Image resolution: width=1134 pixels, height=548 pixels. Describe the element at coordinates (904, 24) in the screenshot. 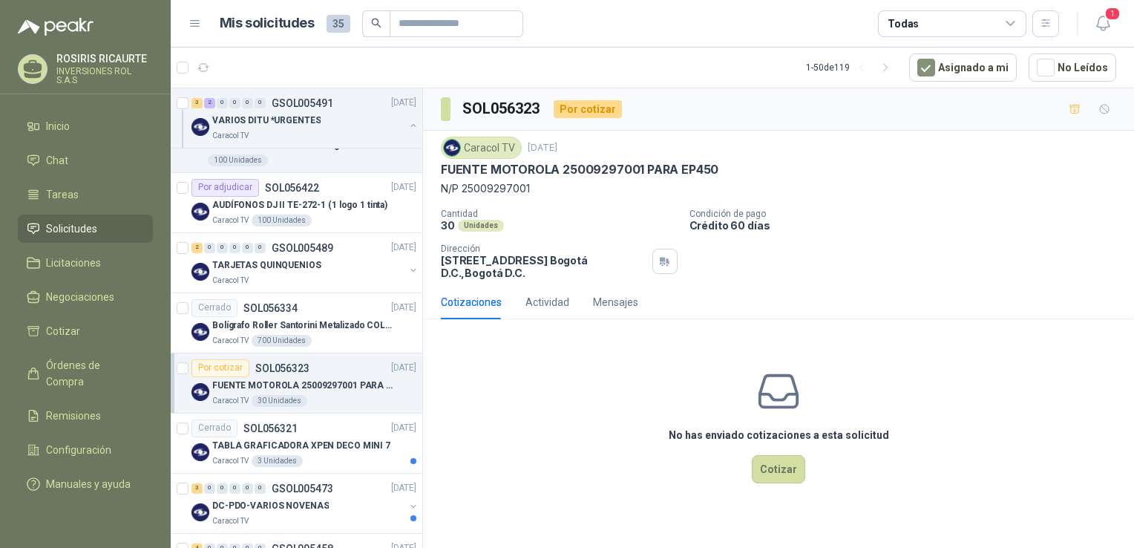

I see `div: Todas` at that location.